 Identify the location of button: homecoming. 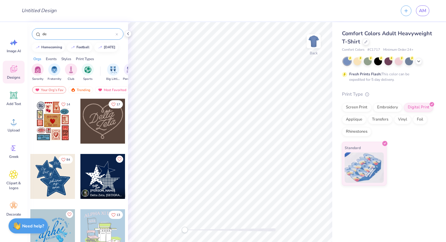
(48, 47).